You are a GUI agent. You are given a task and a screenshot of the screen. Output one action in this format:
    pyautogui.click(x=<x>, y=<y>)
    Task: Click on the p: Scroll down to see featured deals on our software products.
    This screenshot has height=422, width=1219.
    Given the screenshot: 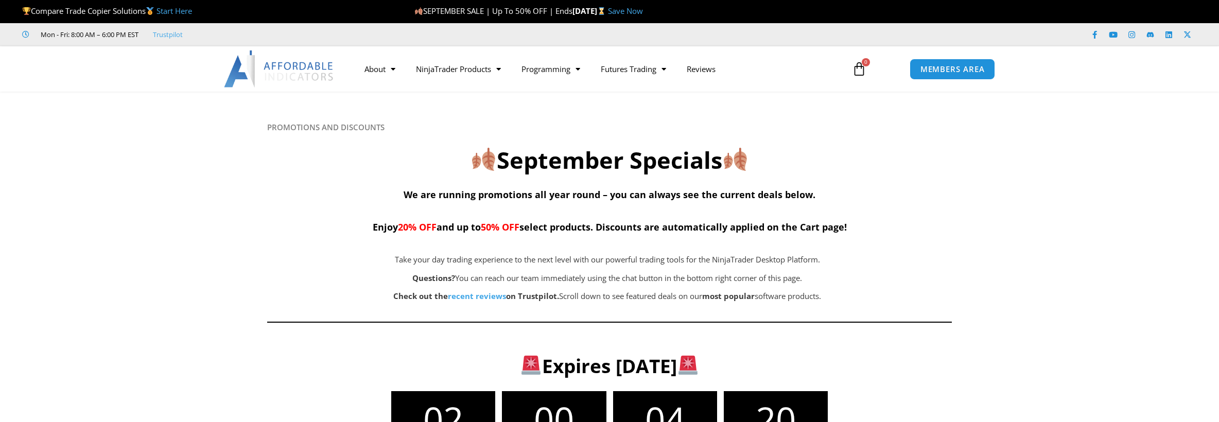 What is the action you would take?
    pyautogui.click(x=607, y=296)
    